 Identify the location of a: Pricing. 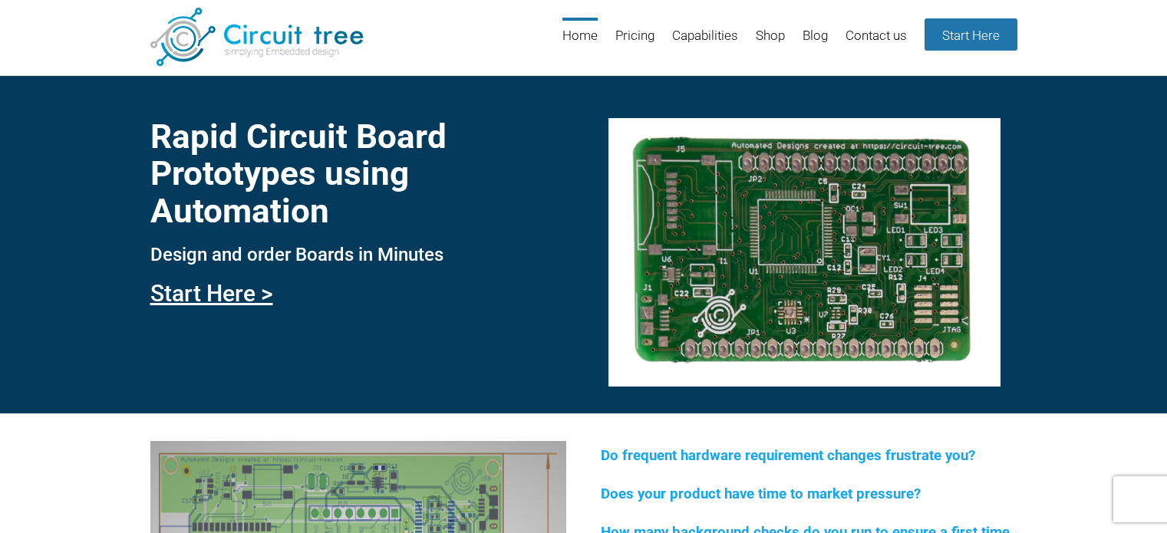
(634, 42).